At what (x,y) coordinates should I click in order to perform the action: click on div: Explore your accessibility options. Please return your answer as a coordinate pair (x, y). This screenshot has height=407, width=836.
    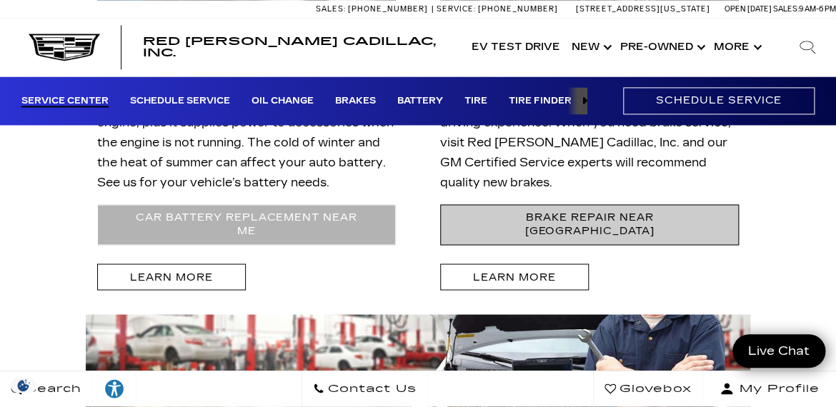
    Looking at the image, I should click on (114, 390).